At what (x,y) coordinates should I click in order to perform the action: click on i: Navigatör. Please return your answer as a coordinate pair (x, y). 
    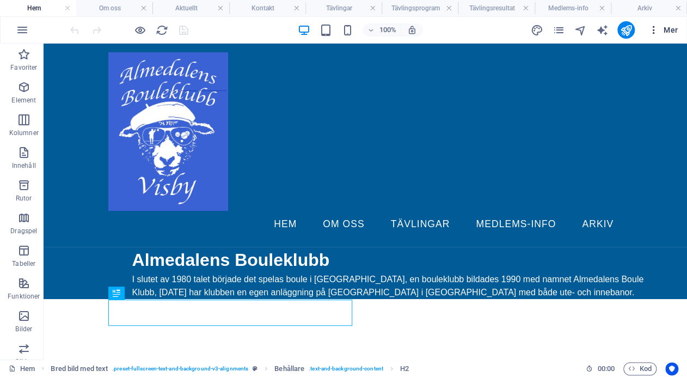
    Looking at the image, I should click on (580, 30).